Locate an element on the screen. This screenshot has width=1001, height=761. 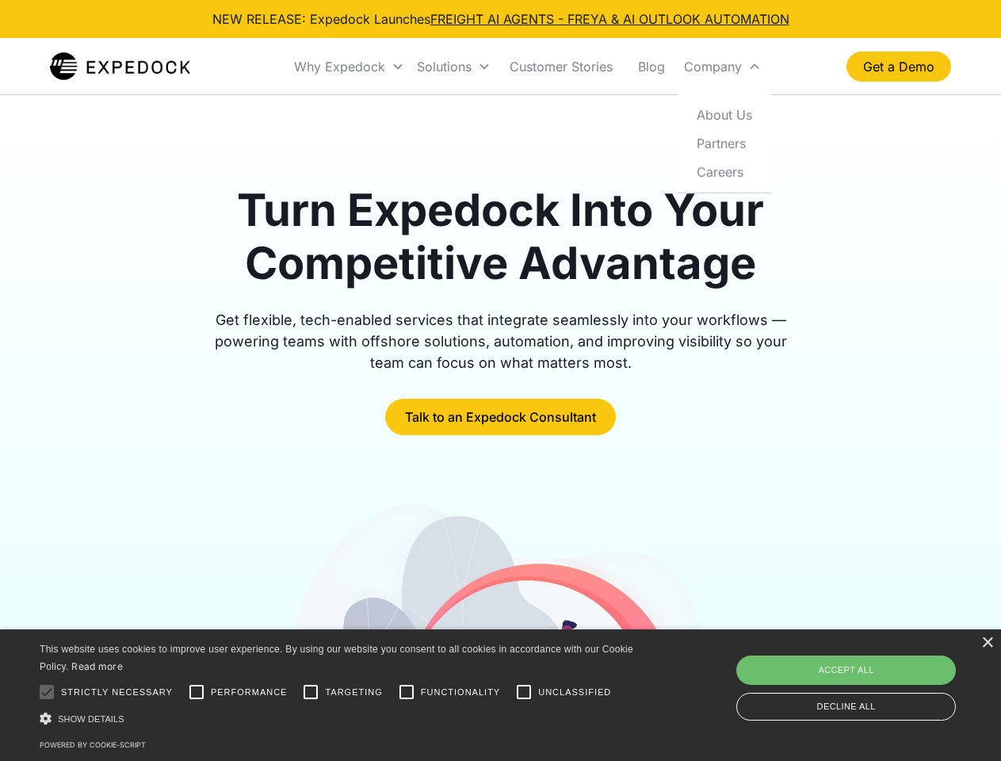
span: Unclassified is located at coordinates (575, 692).